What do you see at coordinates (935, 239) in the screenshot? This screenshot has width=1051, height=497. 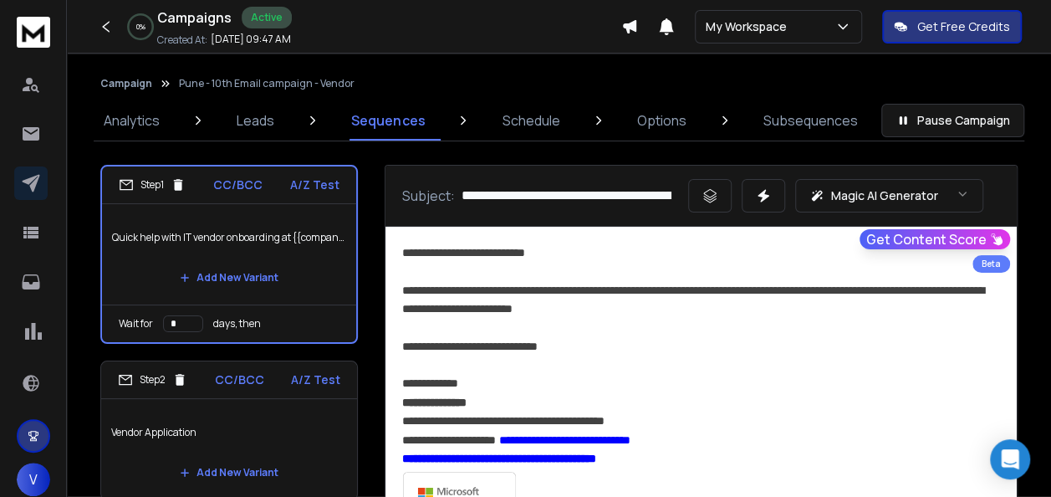 I see `button: Get Content Score` at bounding box center [935, 239].